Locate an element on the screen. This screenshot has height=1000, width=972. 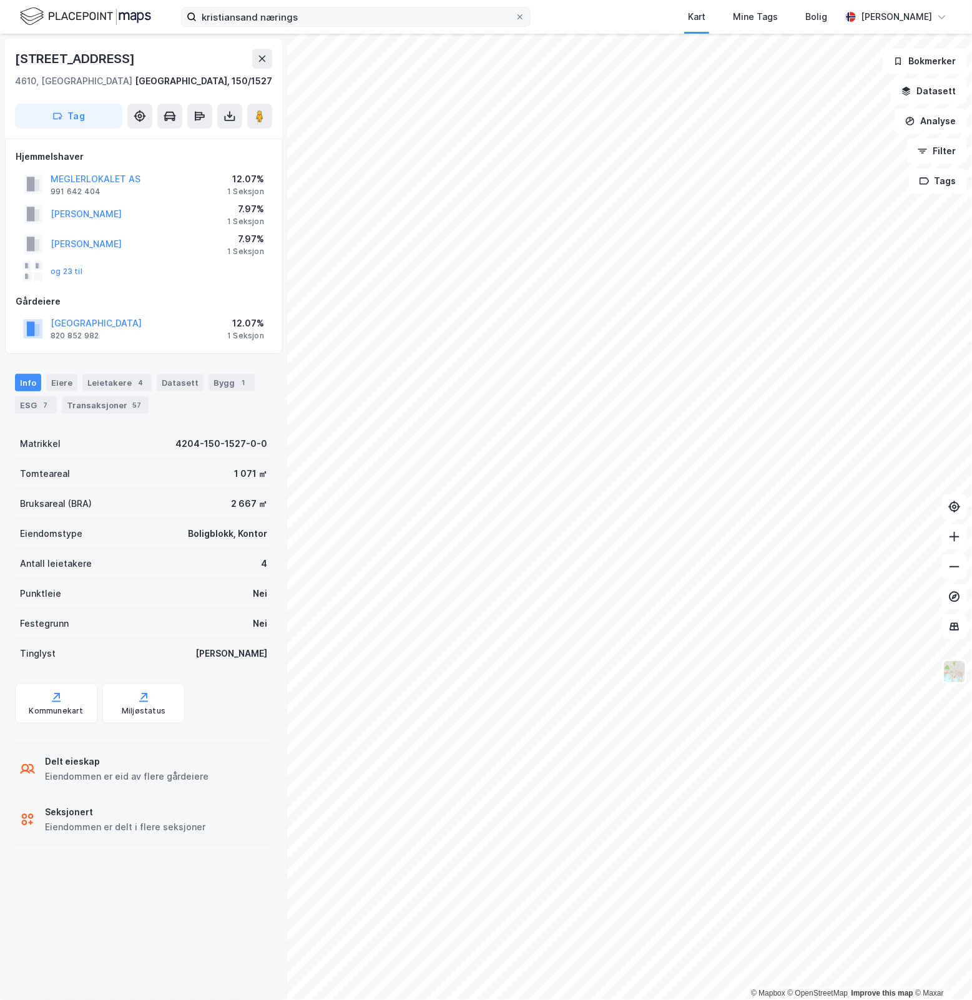
a: OpenStreetMap is located at coordinates (818, 994).